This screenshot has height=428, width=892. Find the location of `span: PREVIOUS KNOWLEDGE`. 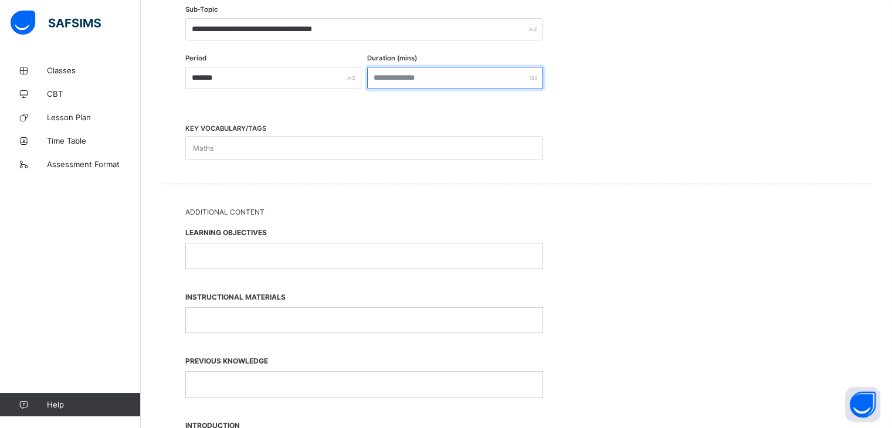

span: PREVIOUS KNOWLEDGE is located at coordinates (364, 361).